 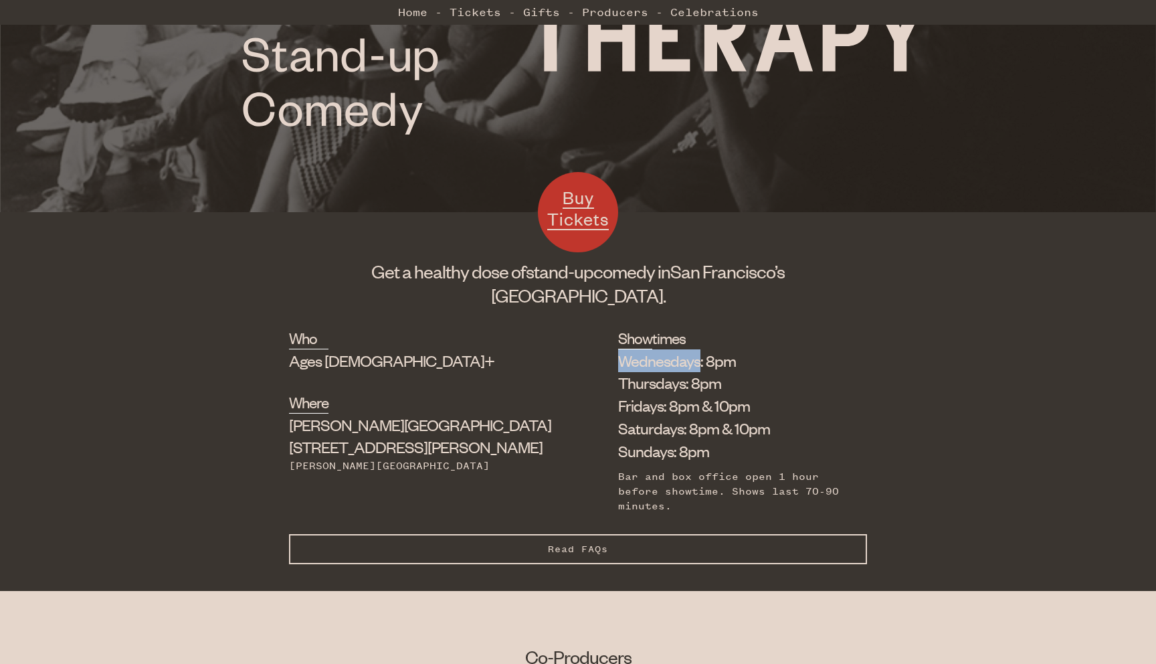 What do you see at coordinates (578, 212) in the screenshot?
I see `a: Buy Tickets` at bounding box center [578, 212].